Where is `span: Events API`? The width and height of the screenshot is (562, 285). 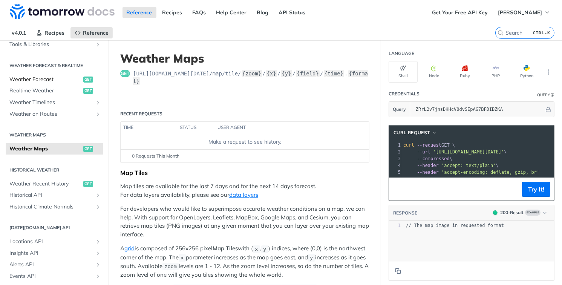
span: Events API is located at coordinates (51, 276).